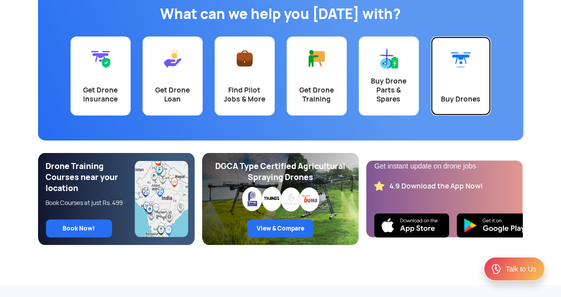 The height and width of the screenshot is (297, 561). I want to click on div: Talk to Us, so click(521, 269).